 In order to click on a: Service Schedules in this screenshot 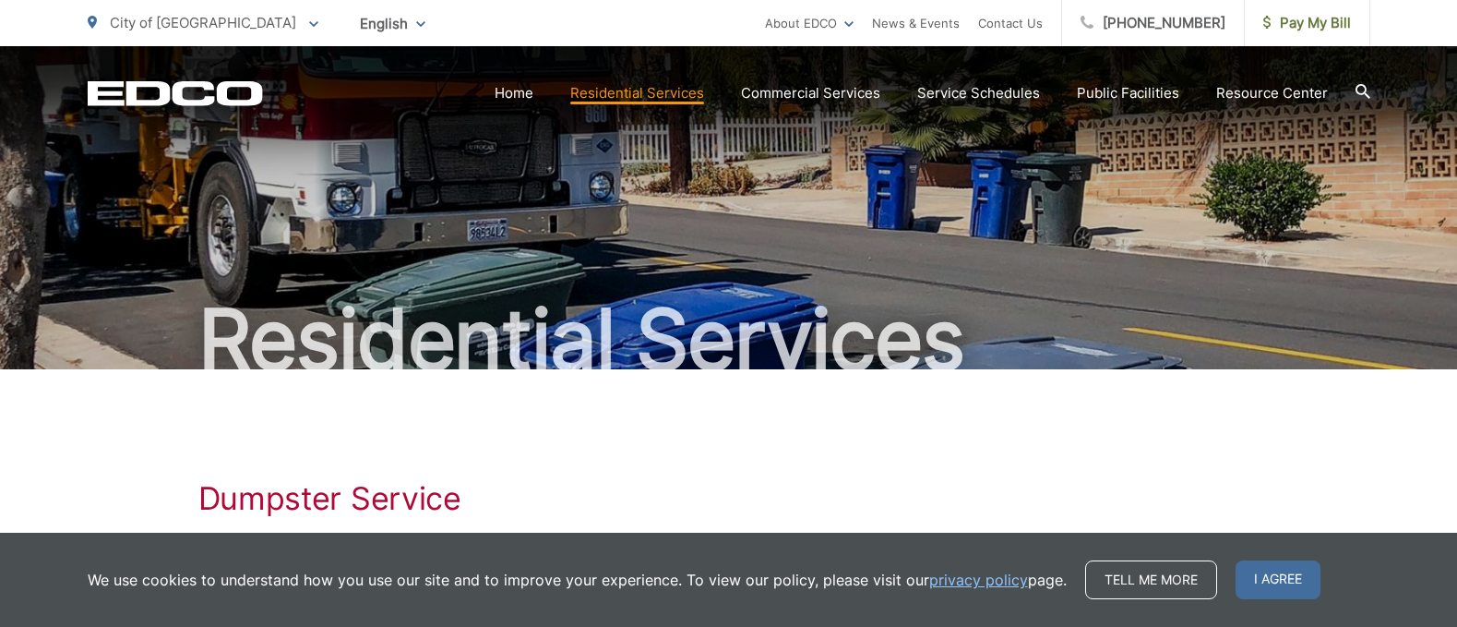, I will do `click(978, 93)`.